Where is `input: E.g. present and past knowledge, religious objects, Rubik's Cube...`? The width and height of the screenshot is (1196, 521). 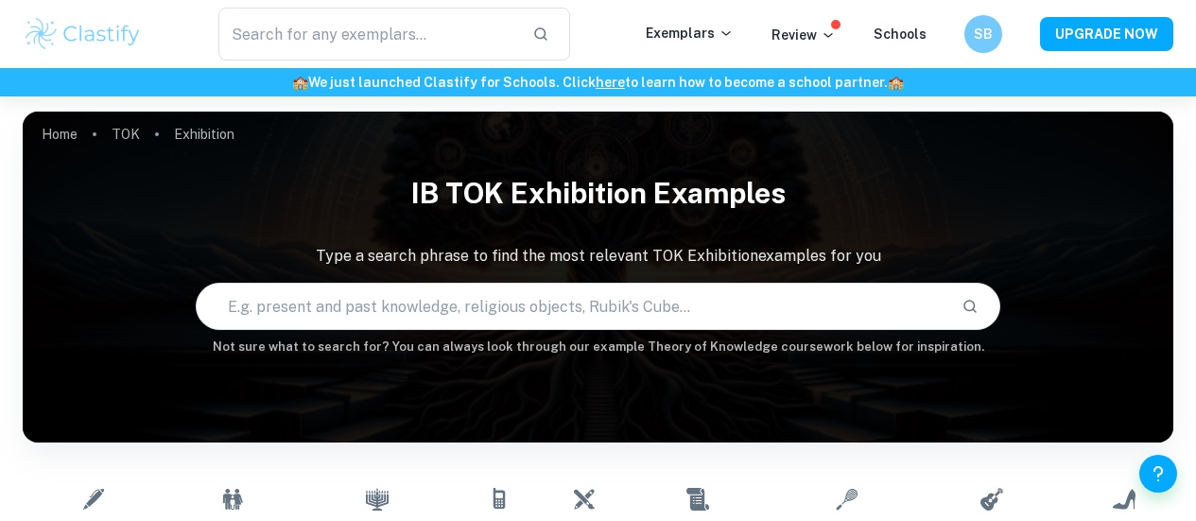
input: E.g. present and past knowledge, religious objects, Rubik's Cube... is located at coordinates (572, 306).